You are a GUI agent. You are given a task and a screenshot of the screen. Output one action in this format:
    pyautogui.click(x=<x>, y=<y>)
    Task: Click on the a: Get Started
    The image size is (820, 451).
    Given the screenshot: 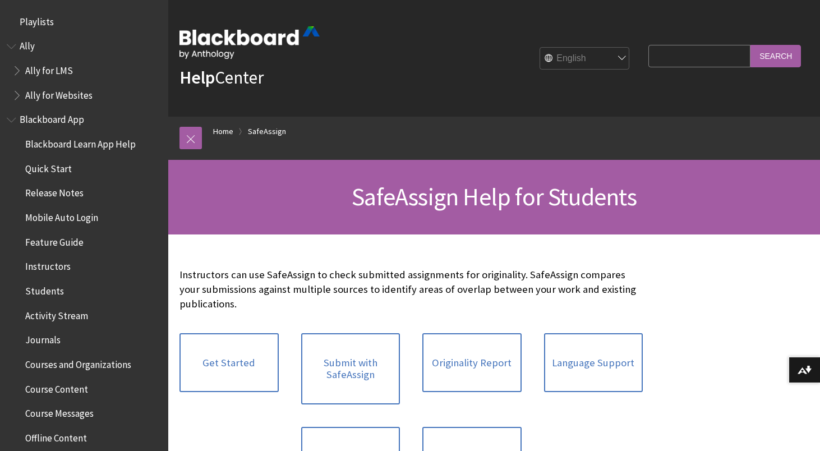 What is the action you would take?
    pyautogui.click(x=229, y=363)
    